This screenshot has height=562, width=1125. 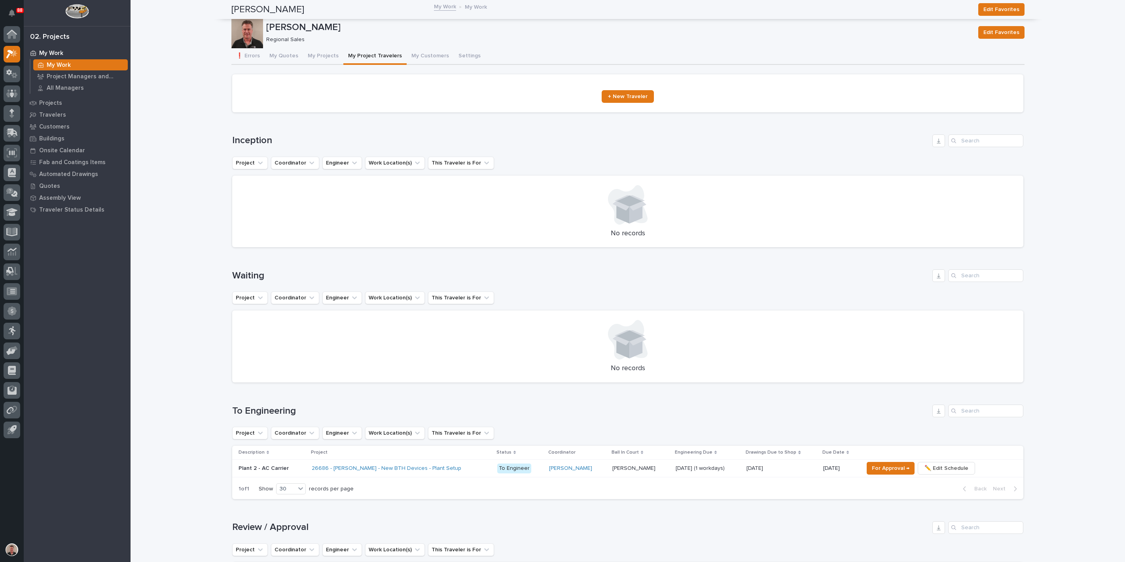 I want to click on p: Regional Sales, so click(x=617, y=40).